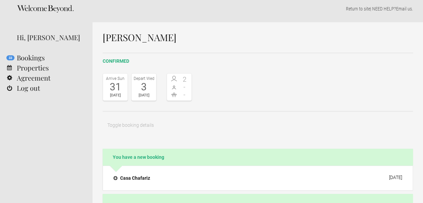 The image size is (423, 203). I want to click on h2: confirmed, so click(258, 61).